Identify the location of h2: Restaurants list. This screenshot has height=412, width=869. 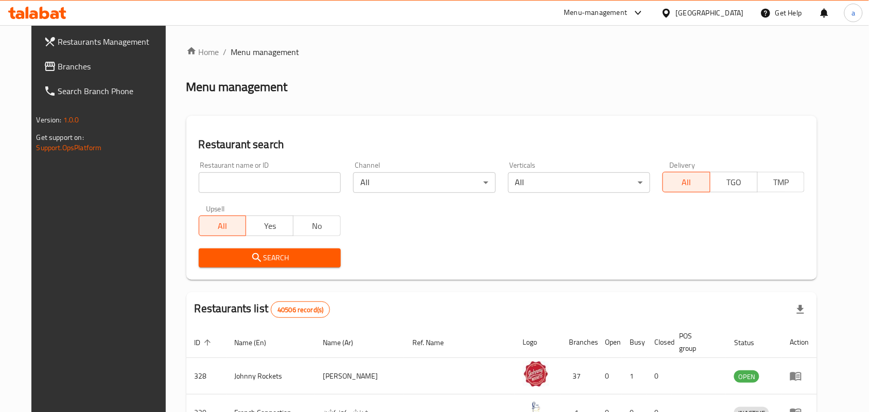
(262, 309).